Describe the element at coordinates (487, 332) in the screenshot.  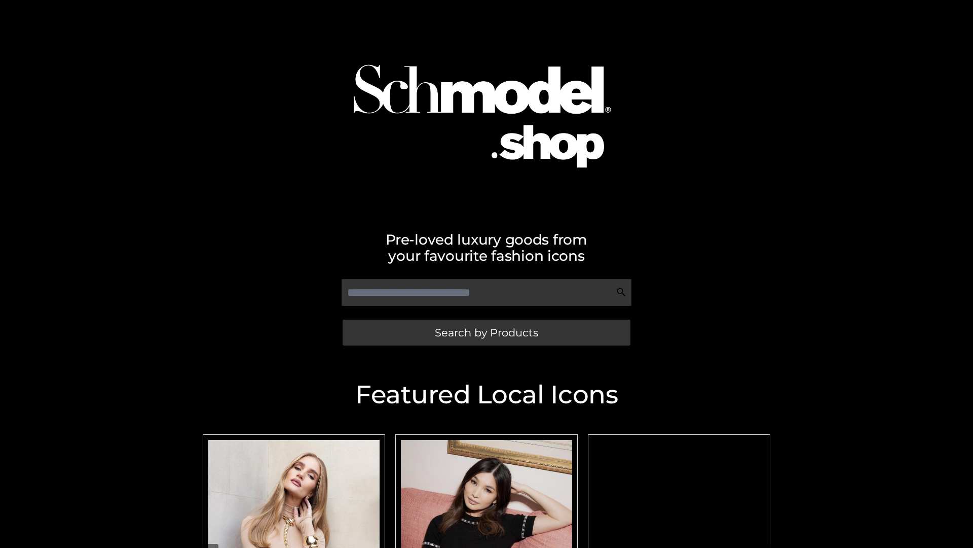
I see `span: Search by Products` at that location.